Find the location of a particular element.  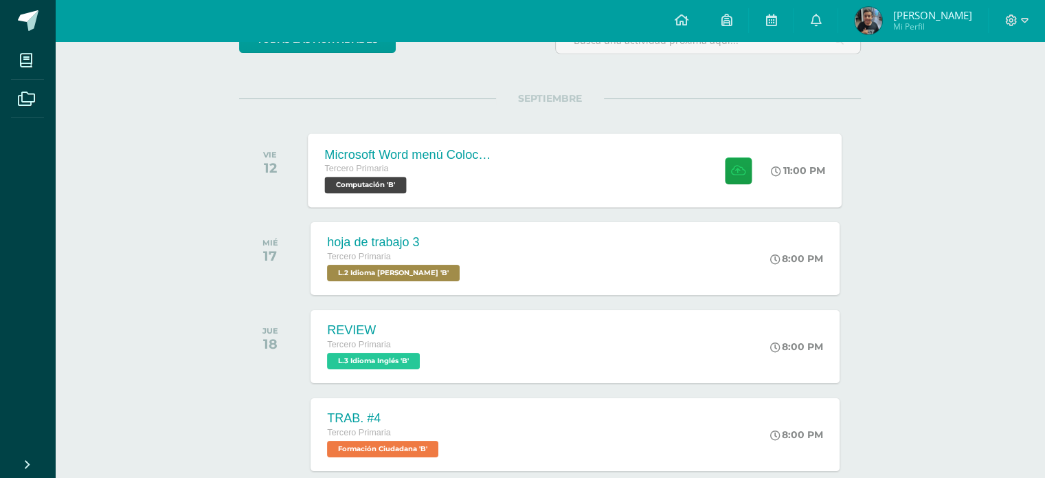

div: Microsoft Word menú Colocación de márgenes is located at coordinates (408, 154).